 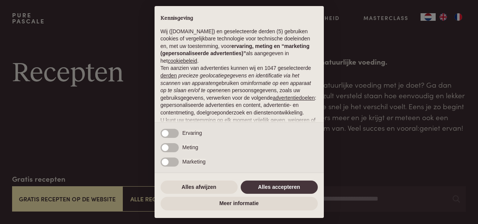 What do you see at coordinates (169, 76) in the screenshot?
I see `button: derden` at bounding box center [169, 76].